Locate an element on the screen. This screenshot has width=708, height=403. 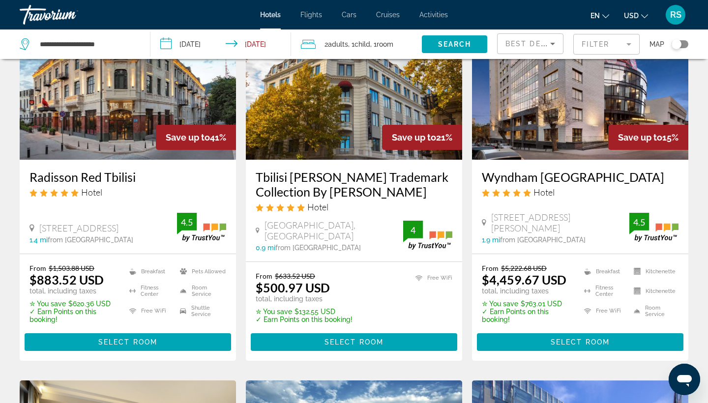
h3: Radisson Red Tbilisi is located at coordinates (128, 177).